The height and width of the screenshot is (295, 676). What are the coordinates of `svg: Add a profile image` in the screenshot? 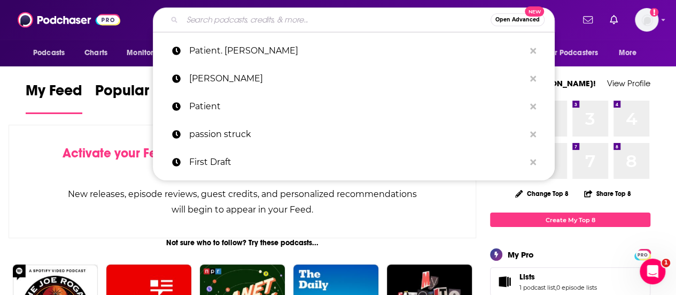 It's located at (654, 12).